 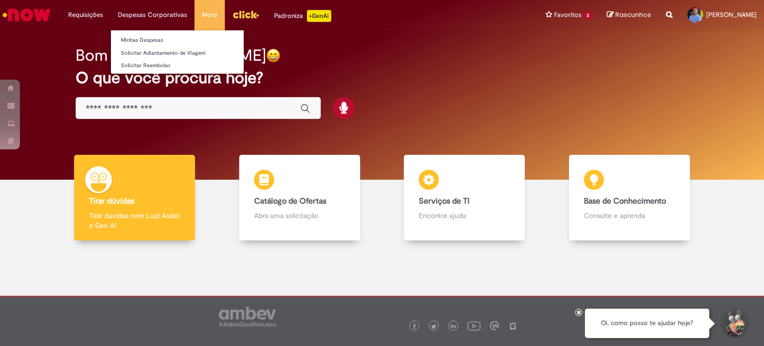 What do you see at coordinates (86, 15) in the screenshot?
I see `span: Requisições` at bounding box center [86, 15].